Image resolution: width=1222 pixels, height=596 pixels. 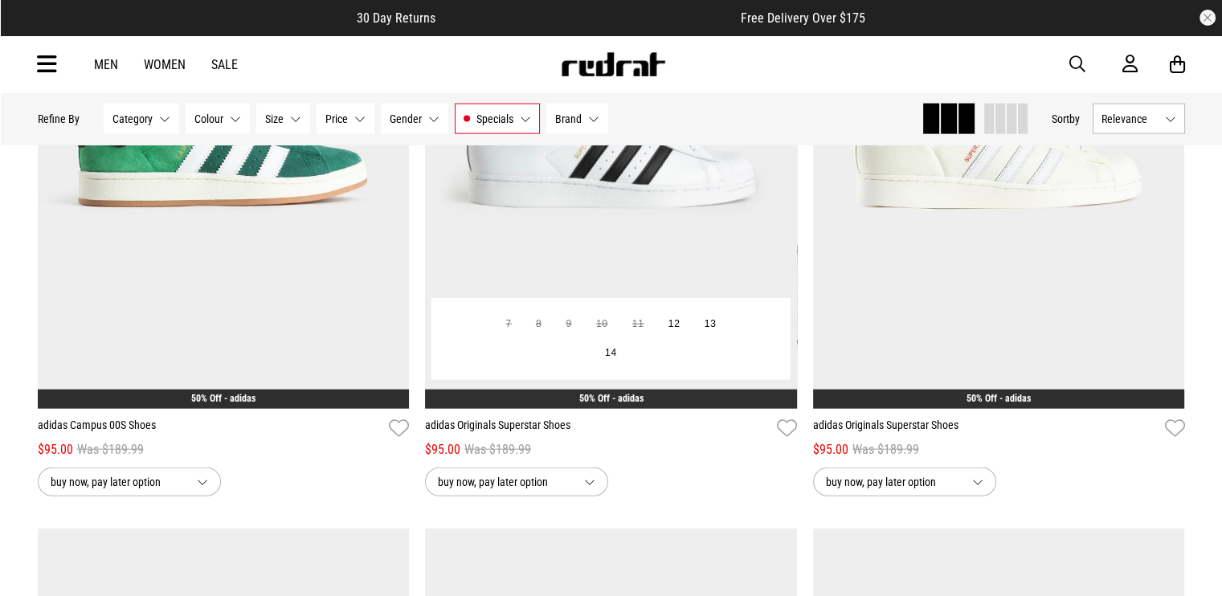 I want to click on button: 13, so click(x=710, y=325).